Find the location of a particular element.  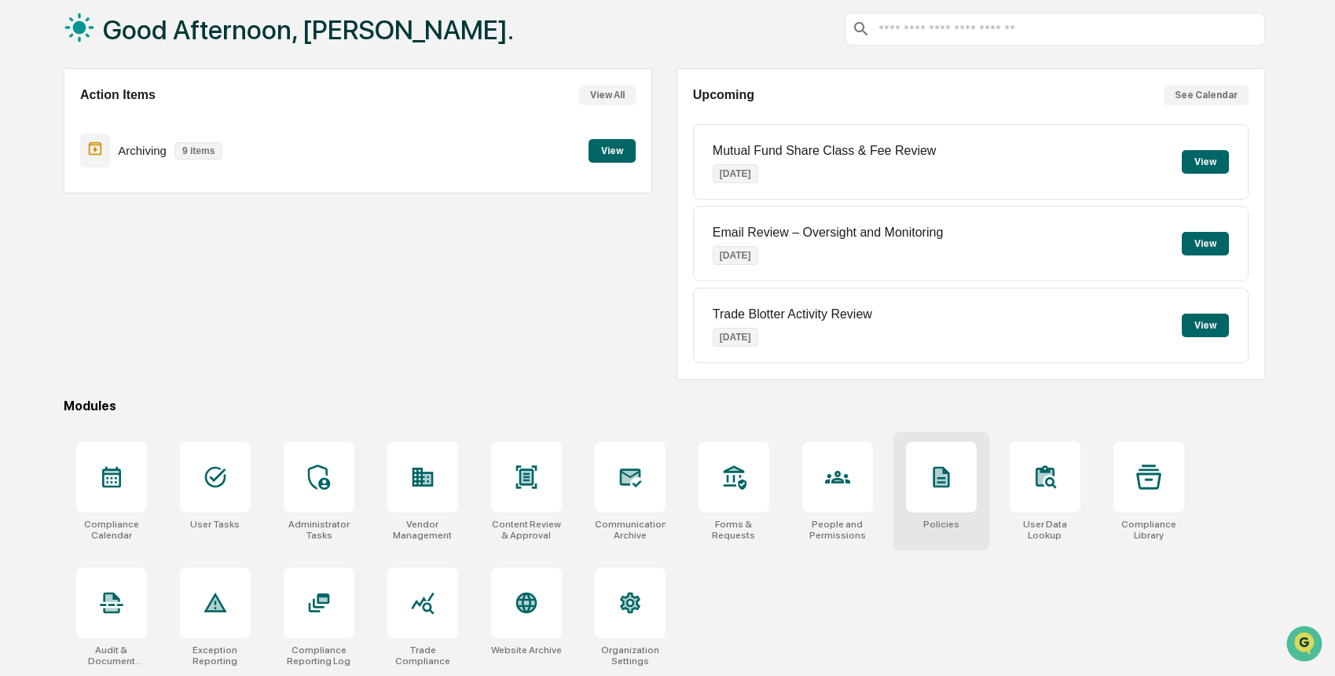

div: Audit & Document Logs is located at coordinates (112, 655).